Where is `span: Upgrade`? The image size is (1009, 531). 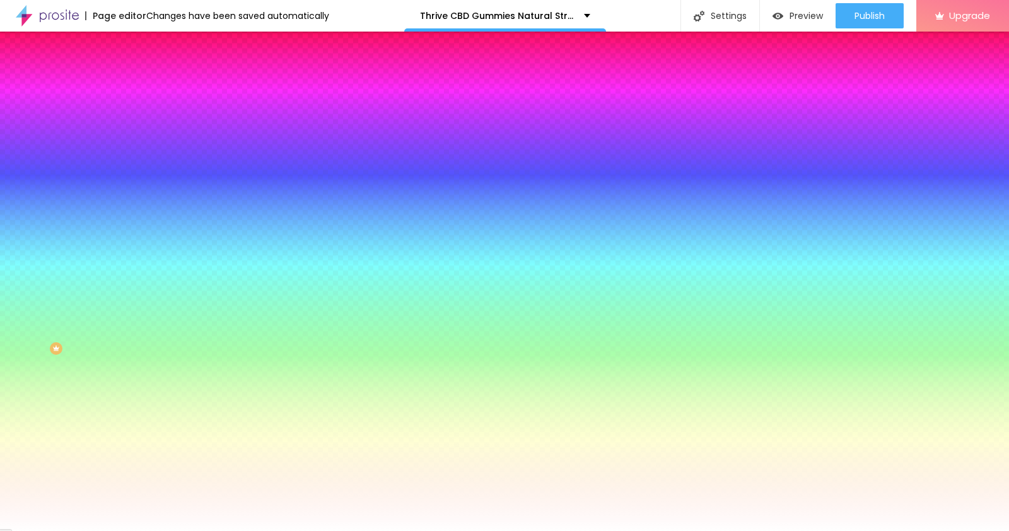
span: Upgrade is located at coordinates (970, 15).